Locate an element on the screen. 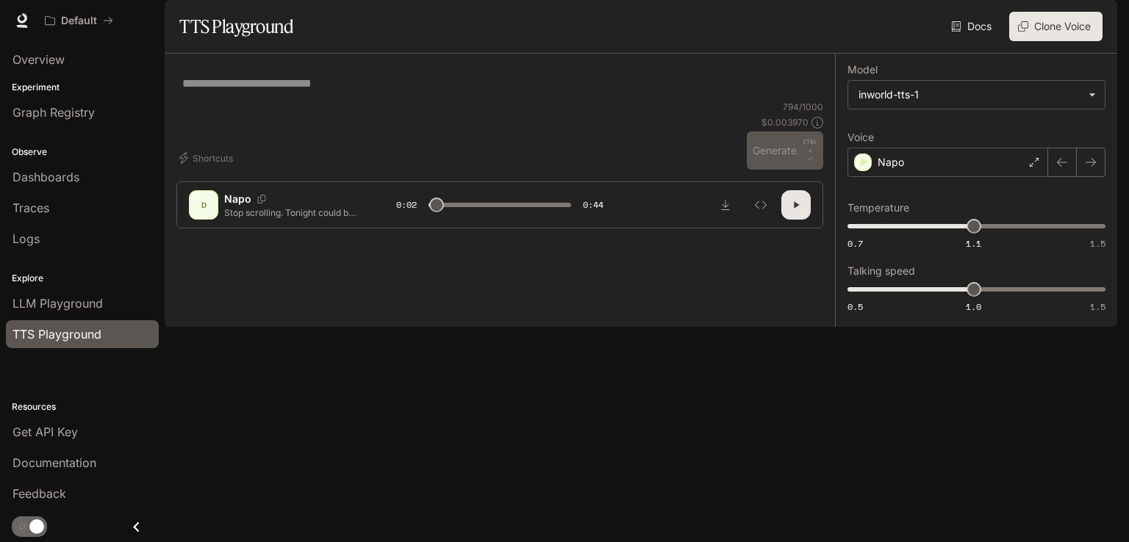  p: 794 / 1000 is located at coordinates (803, 107).